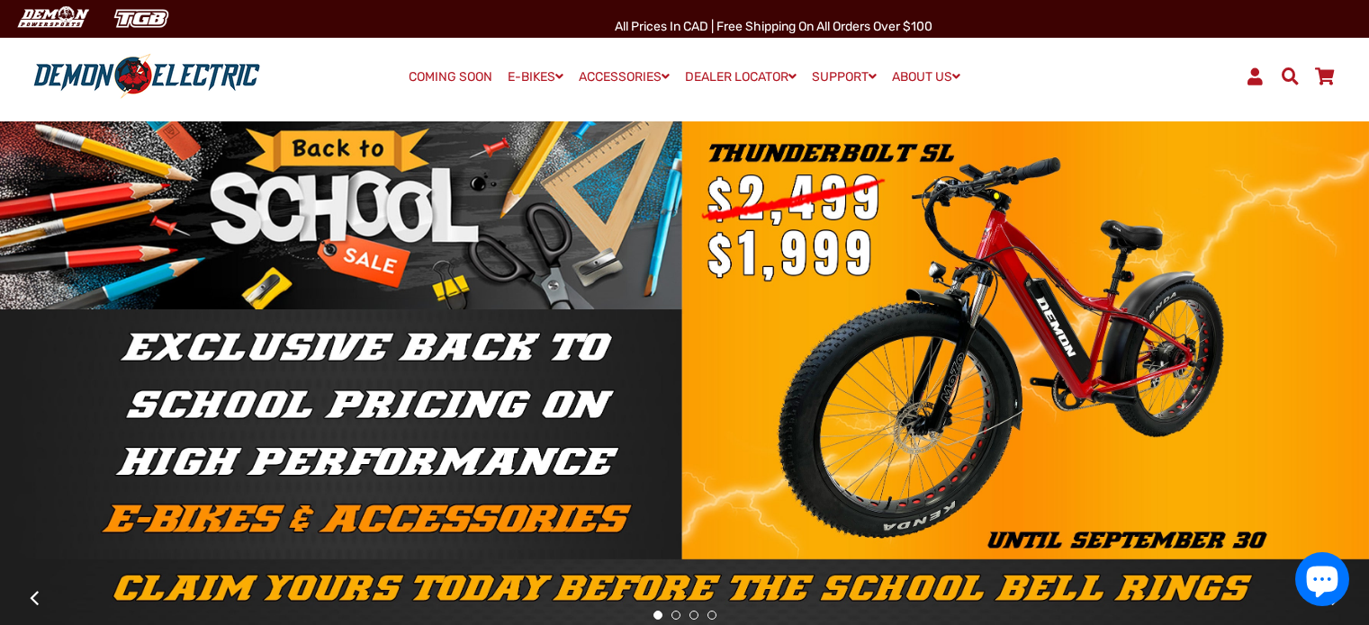 This screenshot has height=625, width=1369. What do you see at coordinates (676, 616) in the screenshot?
I see `button: 2 of 4` at bounding box center [676, 616].